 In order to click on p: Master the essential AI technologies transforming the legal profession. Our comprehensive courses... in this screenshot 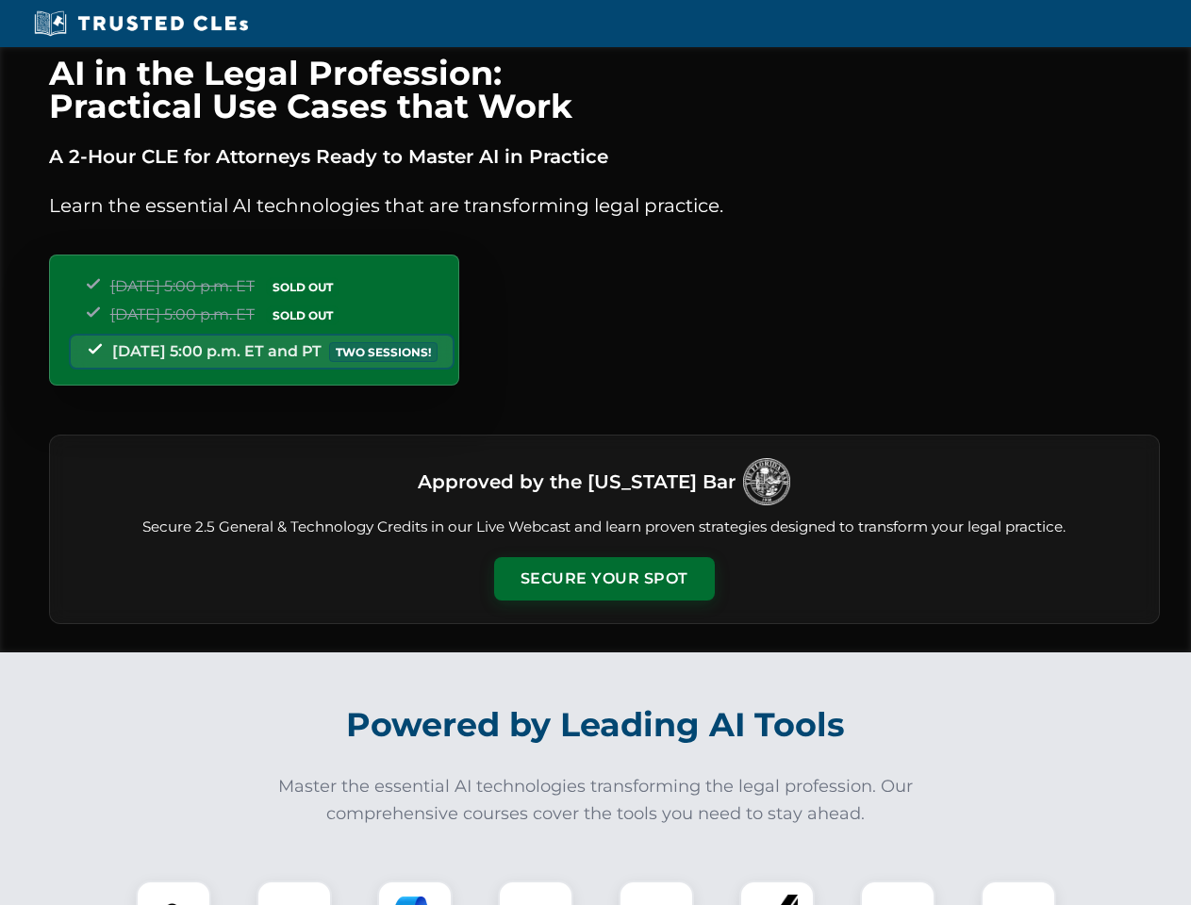, I will do `click(596, 801)`.